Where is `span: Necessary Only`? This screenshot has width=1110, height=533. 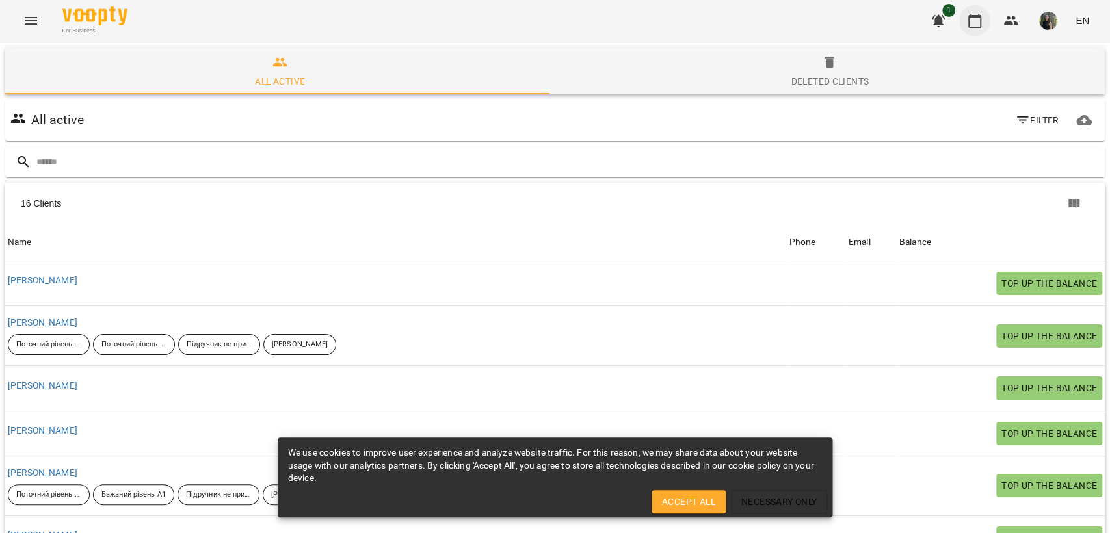
span: Necessary Only is located at coordinates (779, 502).